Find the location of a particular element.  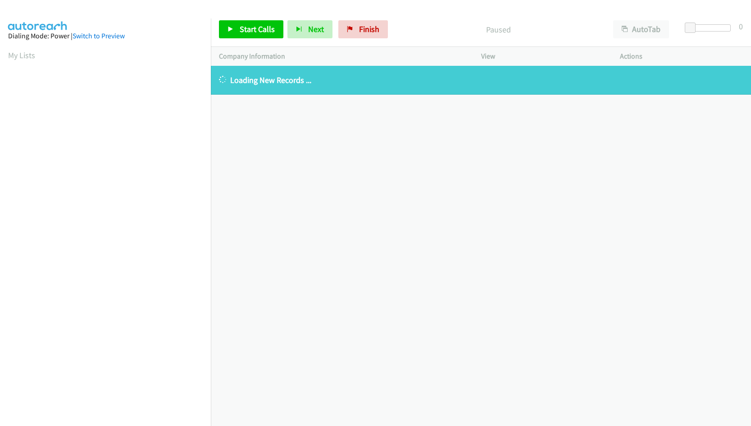

span: Start Calls is located at coordinates (257, 29).